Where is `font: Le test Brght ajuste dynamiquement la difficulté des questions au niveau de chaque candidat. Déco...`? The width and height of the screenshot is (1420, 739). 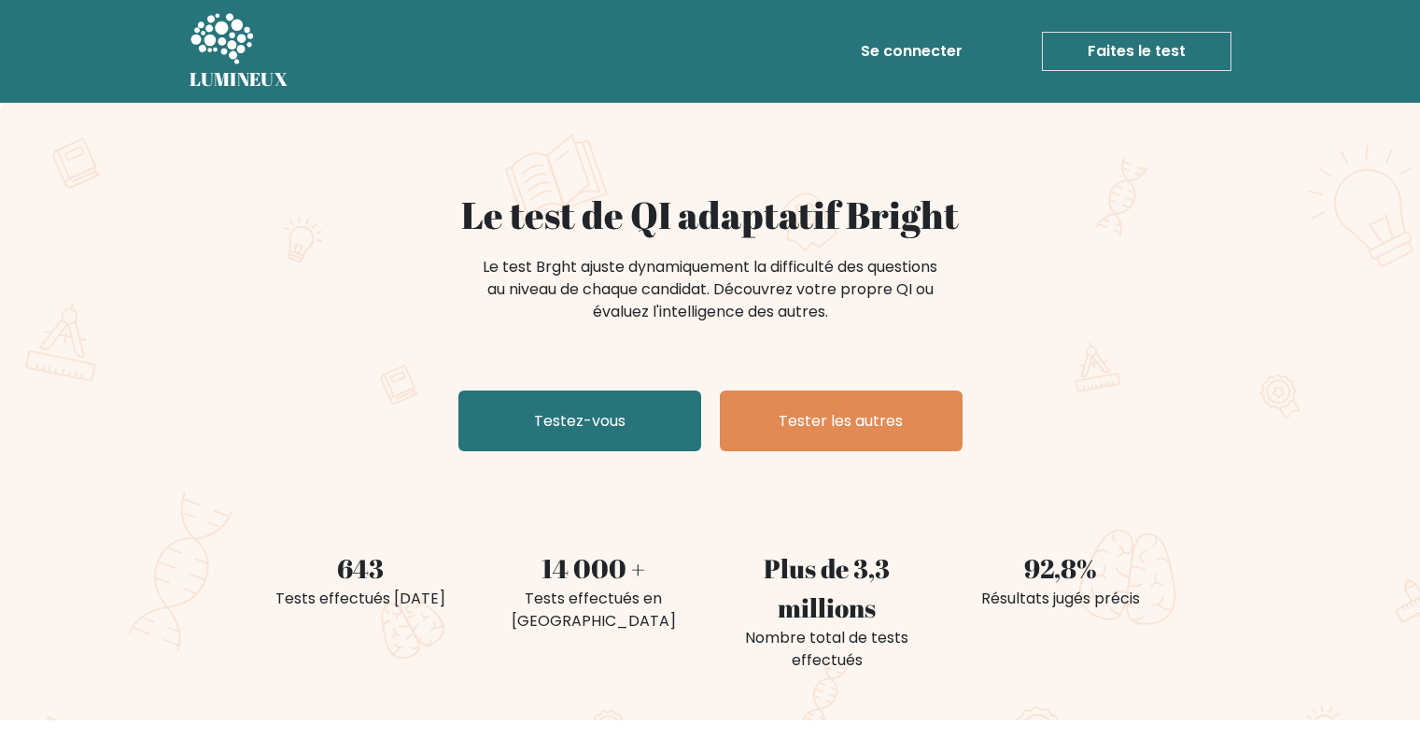
font: Le test Brght ajuste dynamiquement la difficulté des questions au niveau de chaque candidat. Déco... is located at coordinates (710, 289).